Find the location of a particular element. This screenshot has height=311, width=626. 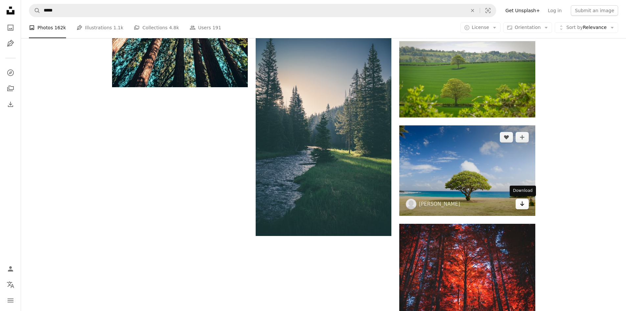

button: Visual search is located at coordinates (488, 11).